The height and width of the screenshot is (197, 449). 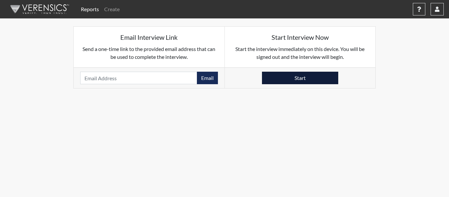 What do you see at coordinates (139, 78) in the screenshot?
I see `input: Email Address` at bounding box center [139, 78].